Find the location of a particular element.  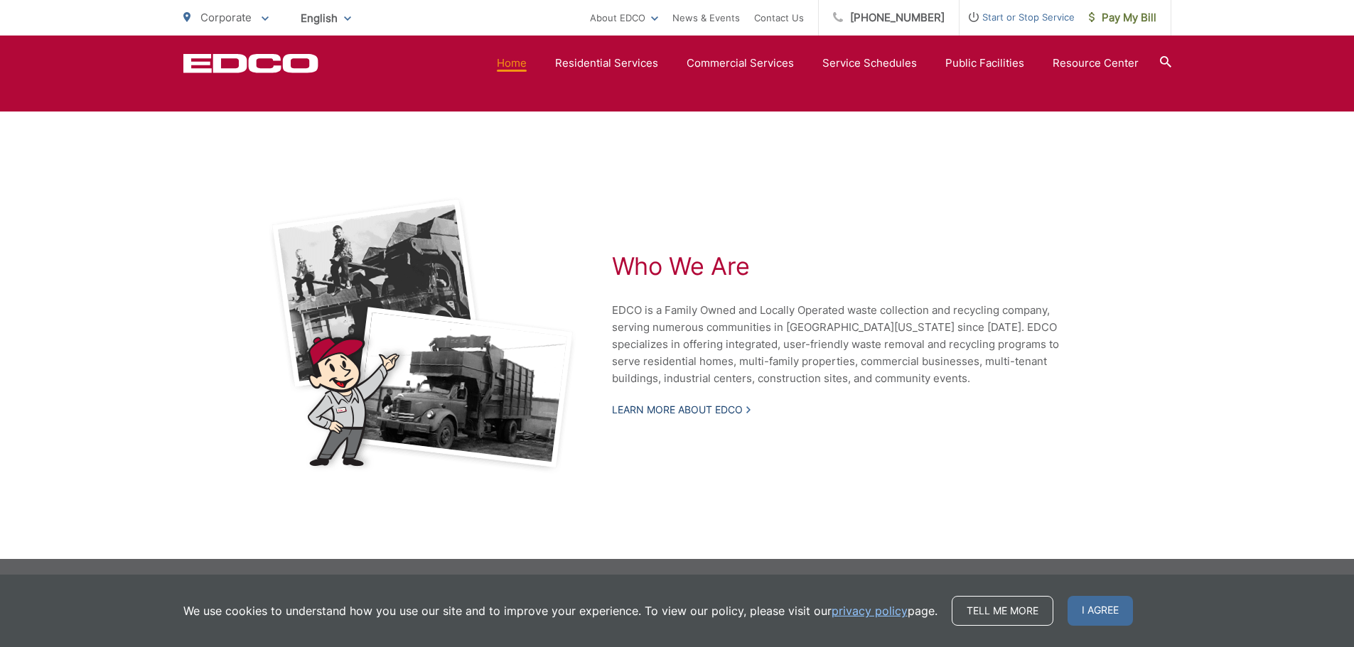

a: About EDCO is located at coordinates (624, 18).